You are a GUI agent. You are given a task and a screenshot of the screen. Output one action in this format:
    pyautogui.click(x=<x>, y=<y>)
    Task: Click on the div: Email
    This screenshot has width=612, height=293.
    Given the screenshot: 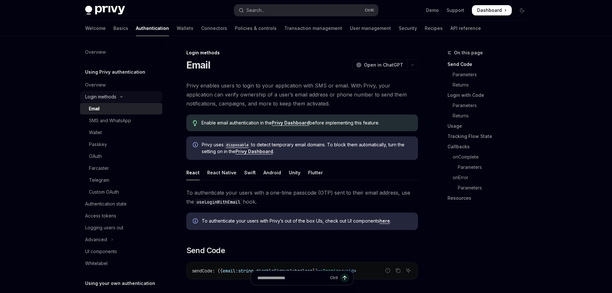 What is the action you would take?
    pyautogui.click(x=94, y=109)
    